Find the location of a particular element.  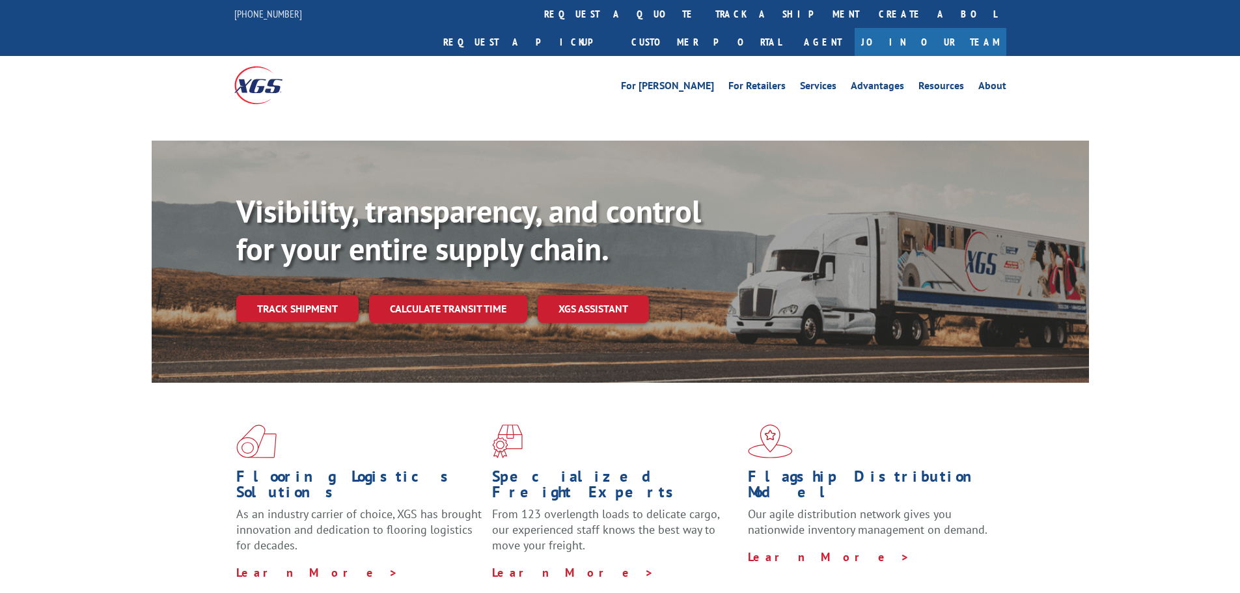

a: Services is located at coordinates (818, 88).